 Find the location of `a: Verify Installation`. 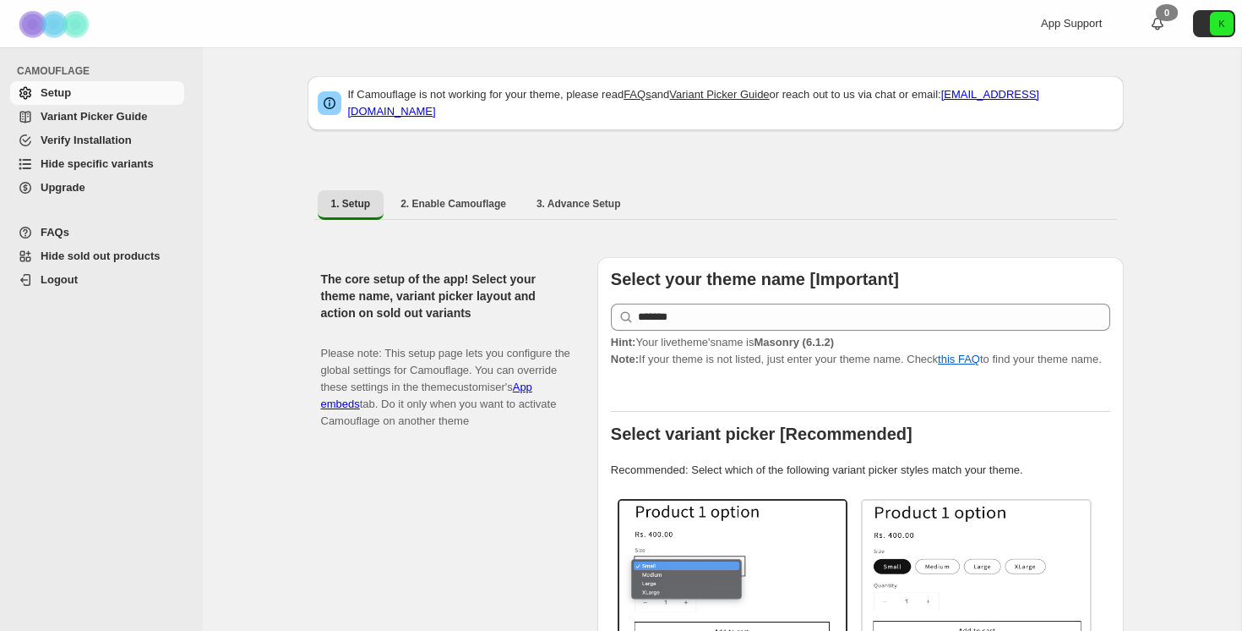

a: Verify Installation is located at coordinates (97, 140).